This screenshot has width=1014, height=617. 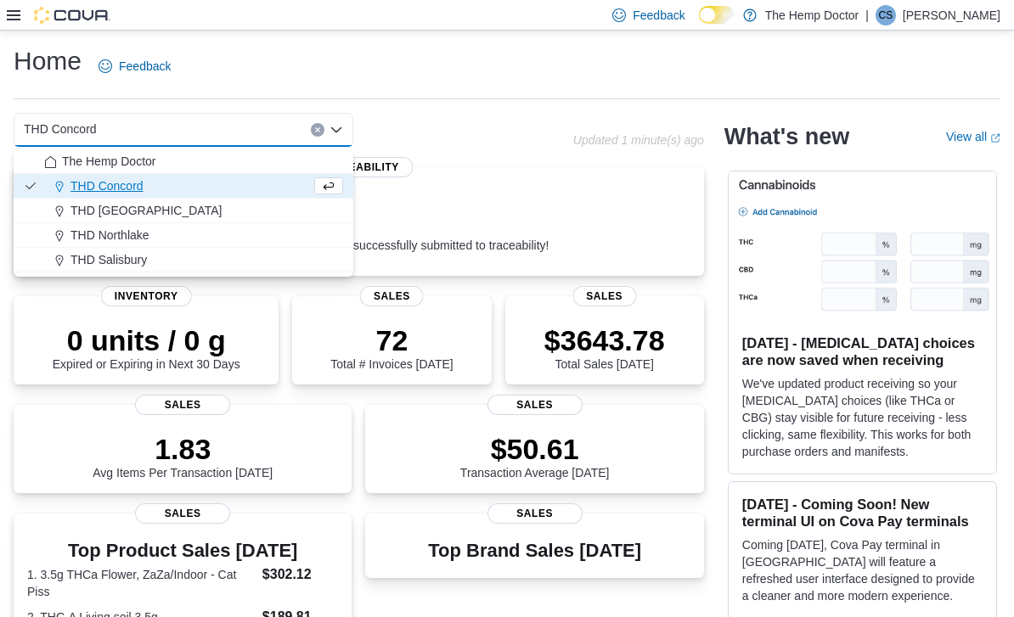 I want to click on p: The Hemp Doctor, so click(x=812, y=15).